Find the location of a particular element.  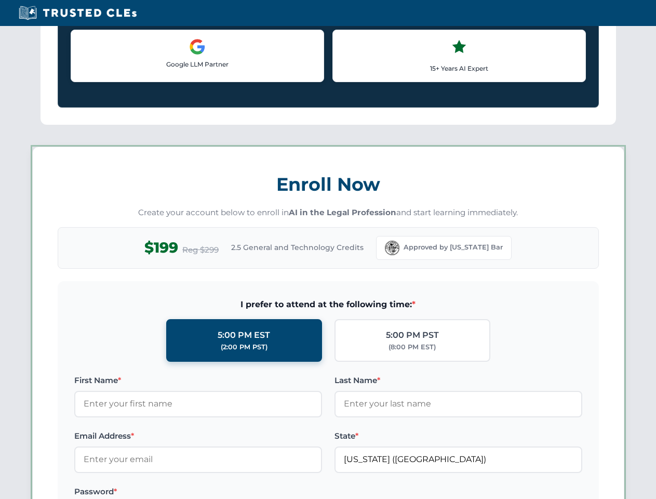

div: 5:00 PM EST is located at coordinates (244, 335).